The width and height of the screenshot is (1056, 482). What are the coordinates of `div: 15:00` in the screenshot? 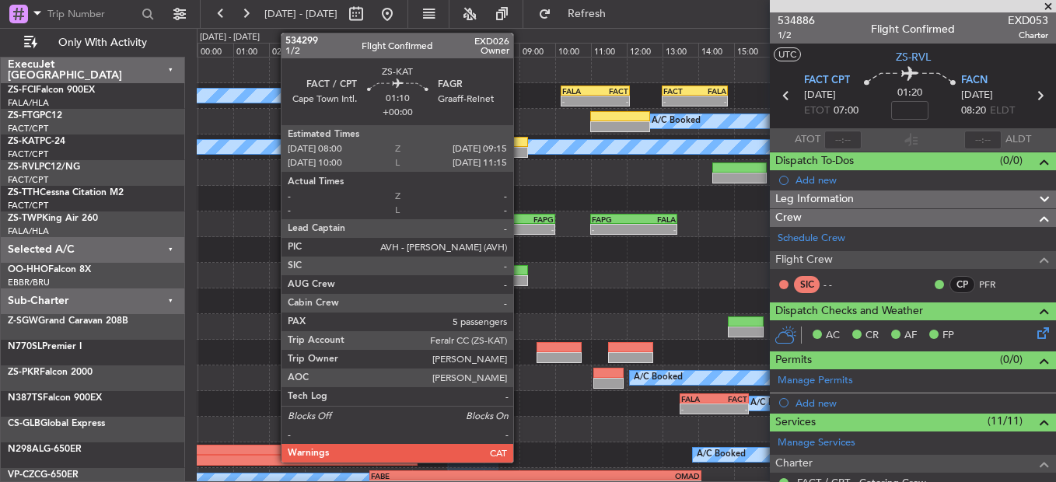 It's located at (752, 50).